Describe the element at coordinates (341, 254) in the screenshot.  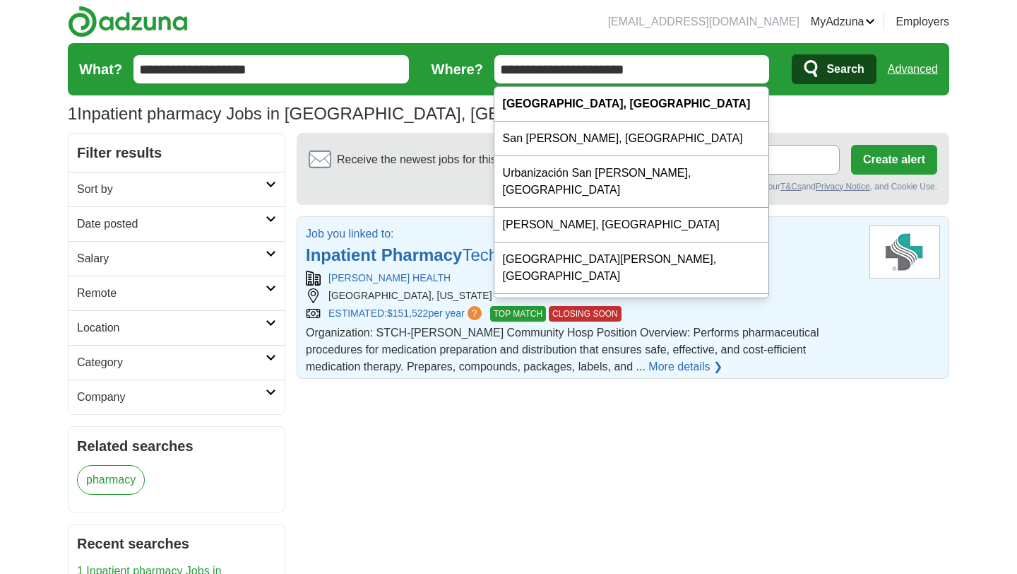
I see `strong: Inpatient` at that location.